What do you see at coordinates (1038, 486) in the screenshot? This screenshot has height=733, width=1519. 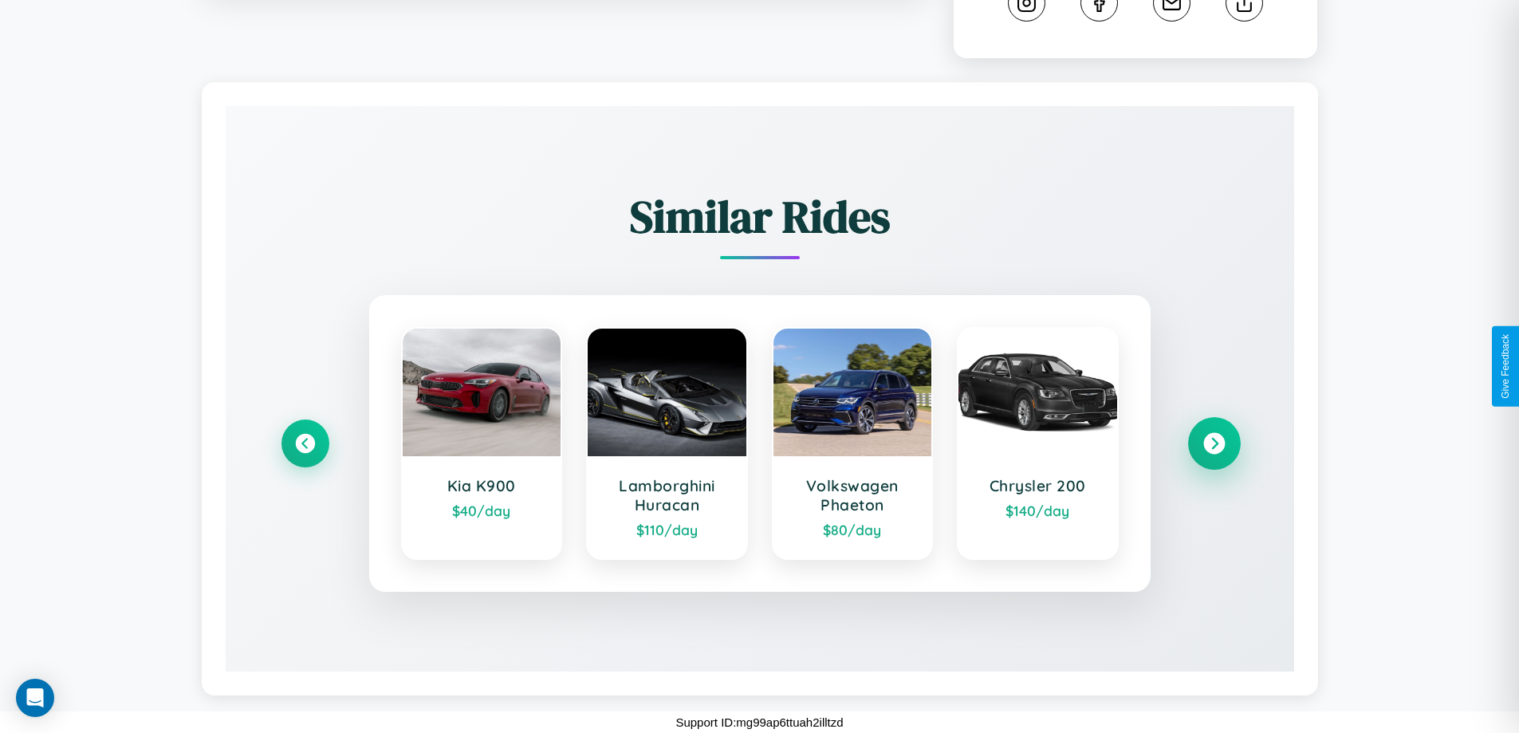 I see `h3: Chrysler 200` at bounding box center [1038, 486].